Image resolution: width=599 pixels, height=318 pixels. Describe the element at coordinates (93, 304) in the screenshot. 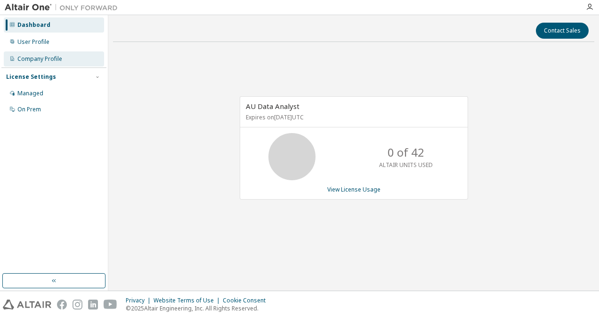

I see `img: linkedin.svg` at that location.